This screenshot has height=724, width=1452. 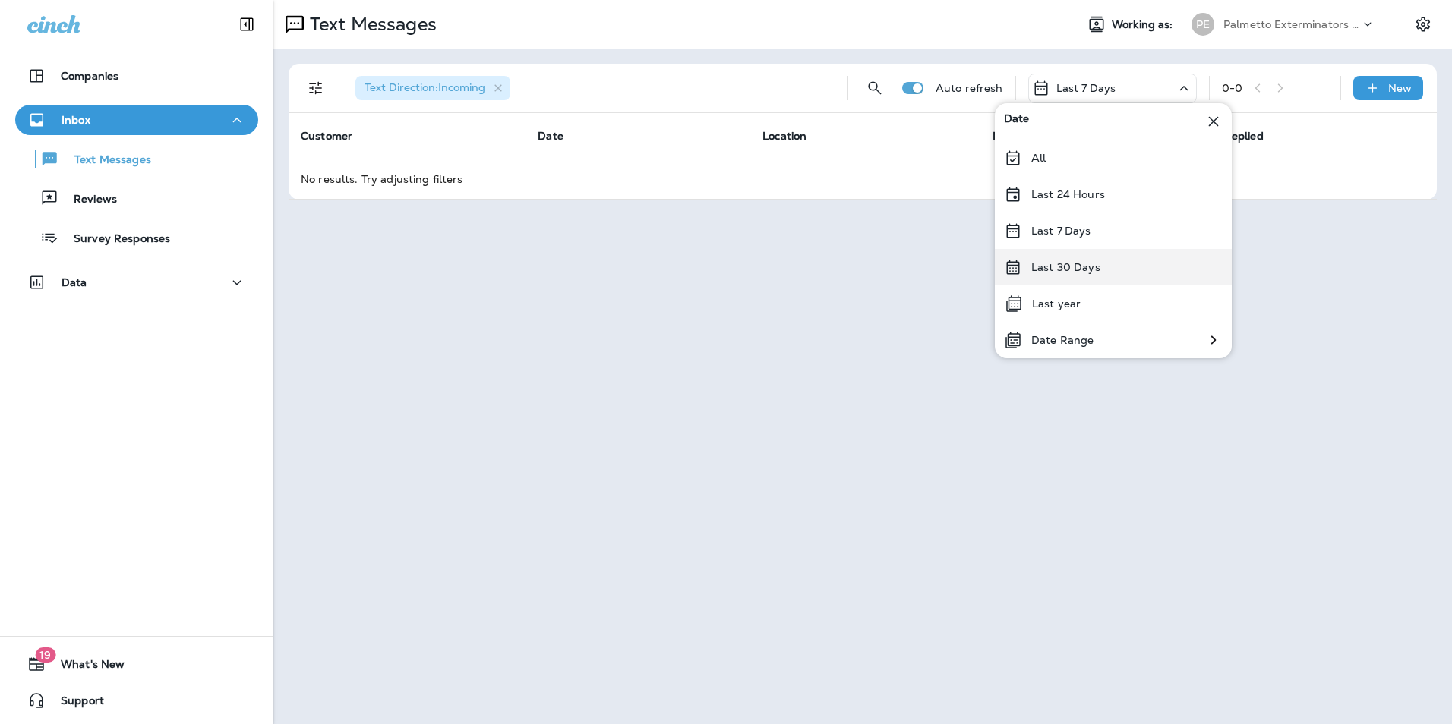 What do you see at coordinates (1068, 194) in the screenshot?
I see `p: Last 24 Hours` at bounding box center [1068, 194].